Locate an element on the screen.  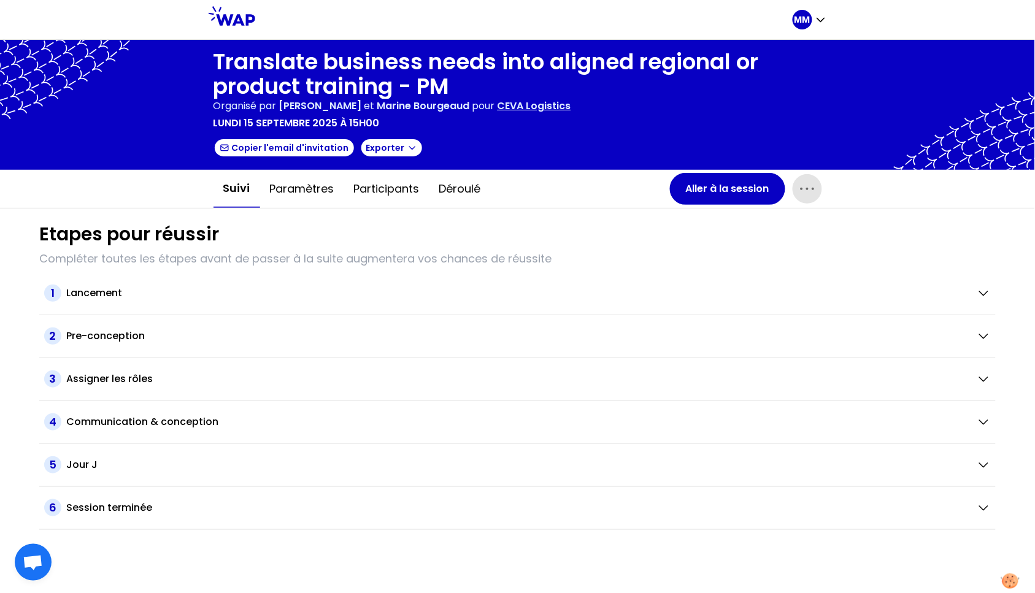
button: Aller à la session is located at coordinates (728, 189).